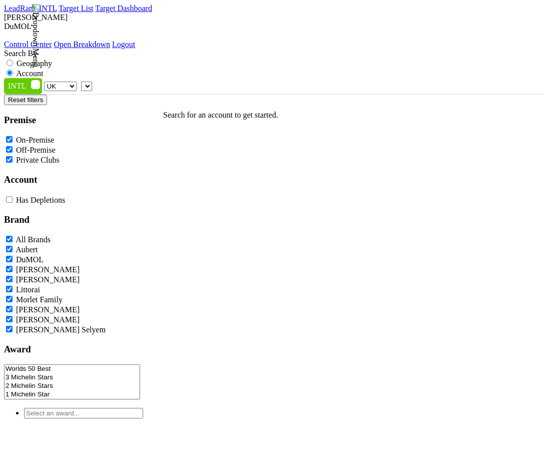 This screenshot has width=548, height=476. What do you see at coordinates (72, 394) in the screenshot?
I see `option: 1 Michelin Star` at bounding box center [72, 394].